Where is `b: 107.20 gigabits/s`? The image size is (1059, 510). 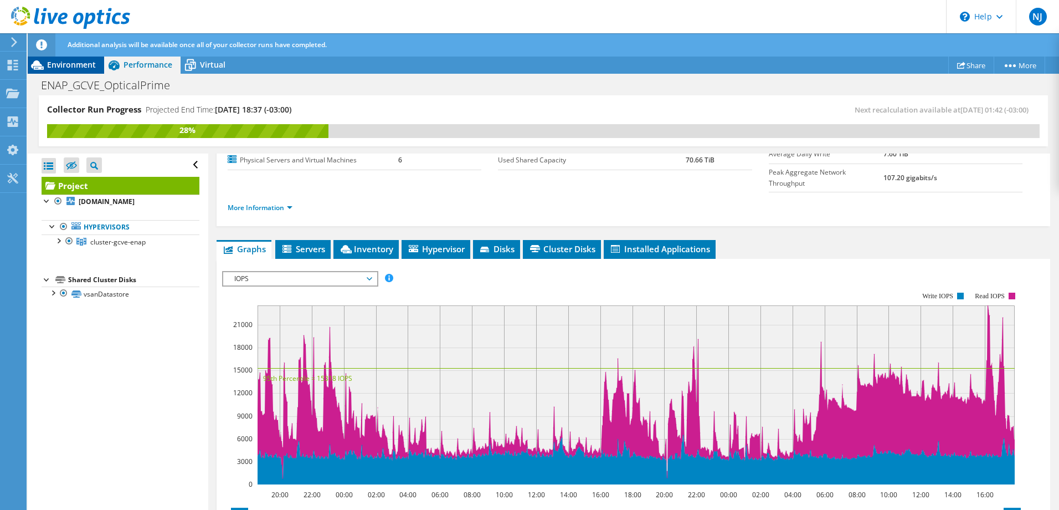
b: 107.20 gigabits/s is located at coordinates (910, 177).